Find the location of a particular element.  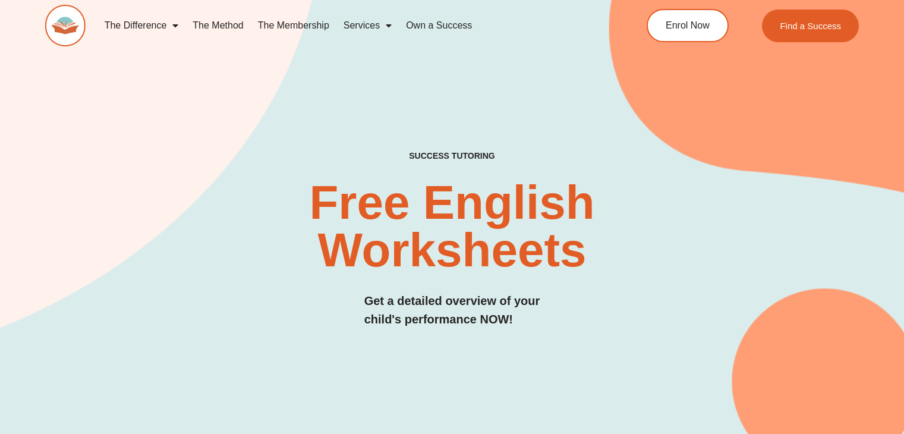

span: Enrol Now is located at coordinates (688, 26).